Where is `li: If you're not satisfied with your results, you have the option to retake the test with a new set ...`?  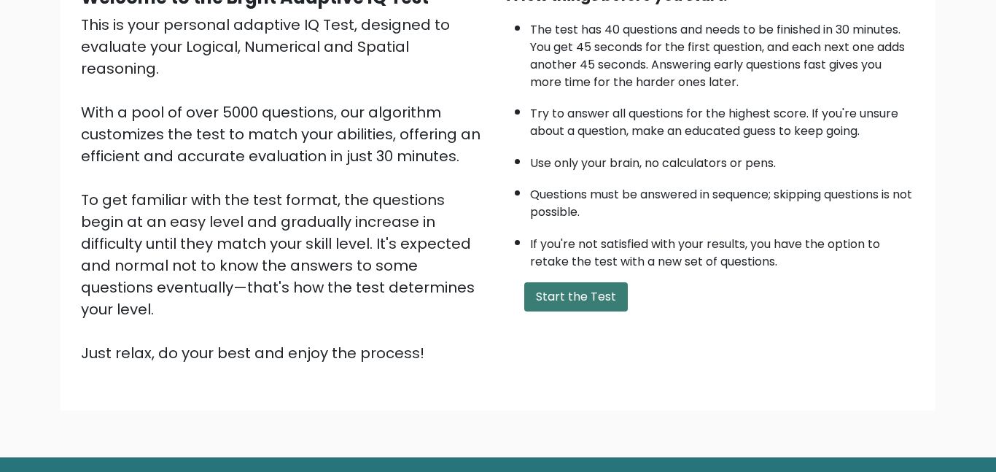 li: If you're not satisfied with your results, you have the option to retake the test with a new set ... is located at coordinates (723, 249).